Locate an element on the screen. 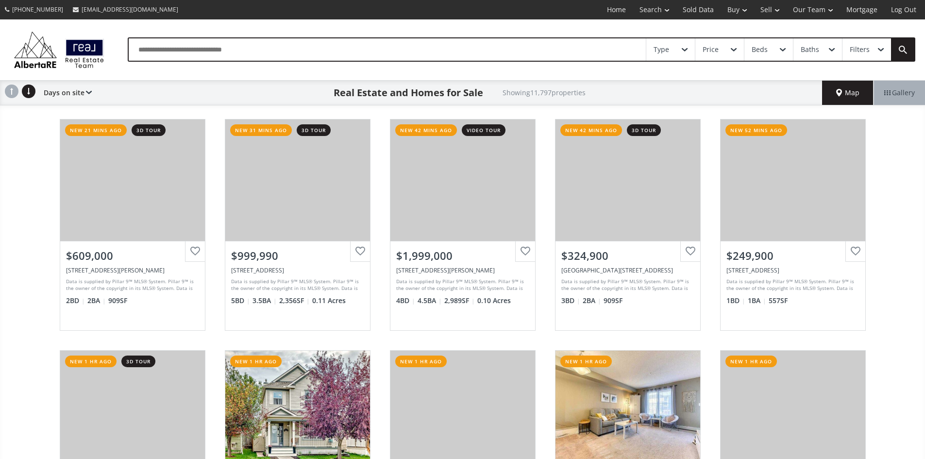  div: Beds is located at coordinates (759, 50).